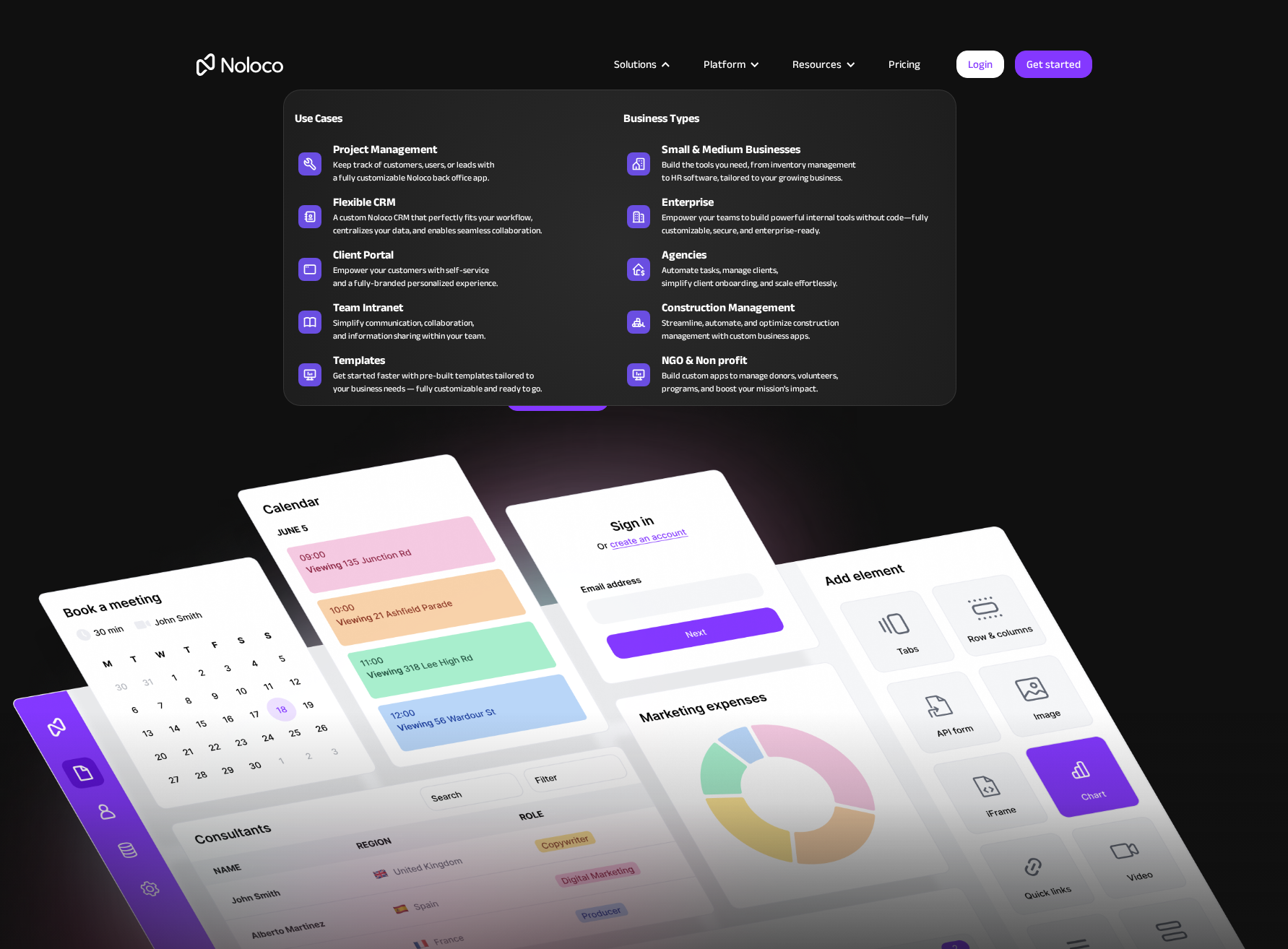  What do you see at coordinates (808, 202) in the screenshot?
I see `div: Enterprise` at bounding box center [808, 202].